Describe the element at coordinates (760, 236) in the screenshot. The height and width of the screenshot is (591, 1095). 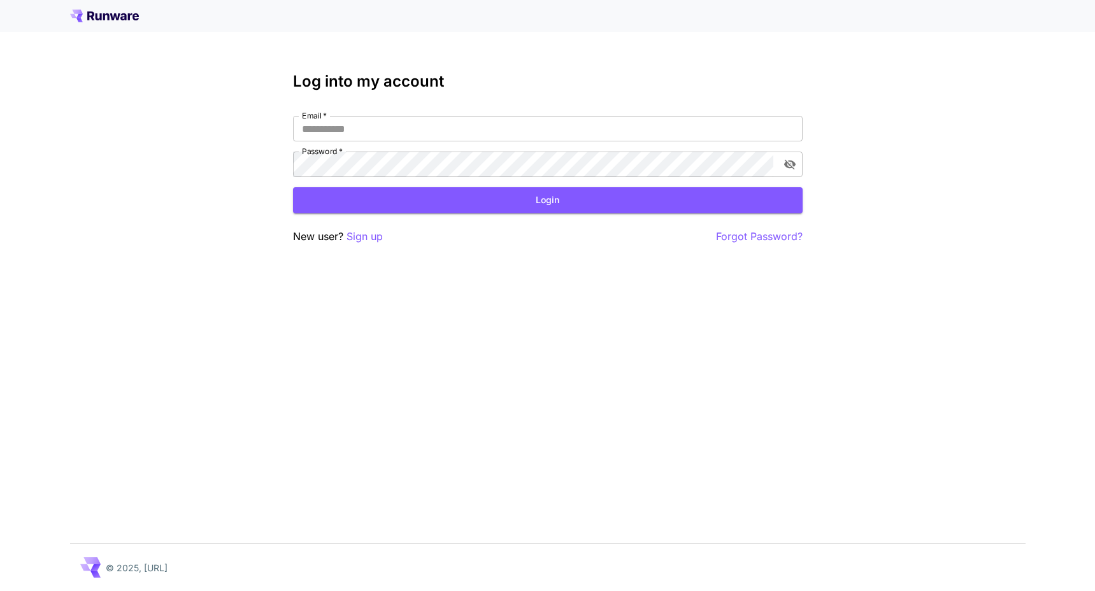
I see `button: Forgot Password?` at that location.